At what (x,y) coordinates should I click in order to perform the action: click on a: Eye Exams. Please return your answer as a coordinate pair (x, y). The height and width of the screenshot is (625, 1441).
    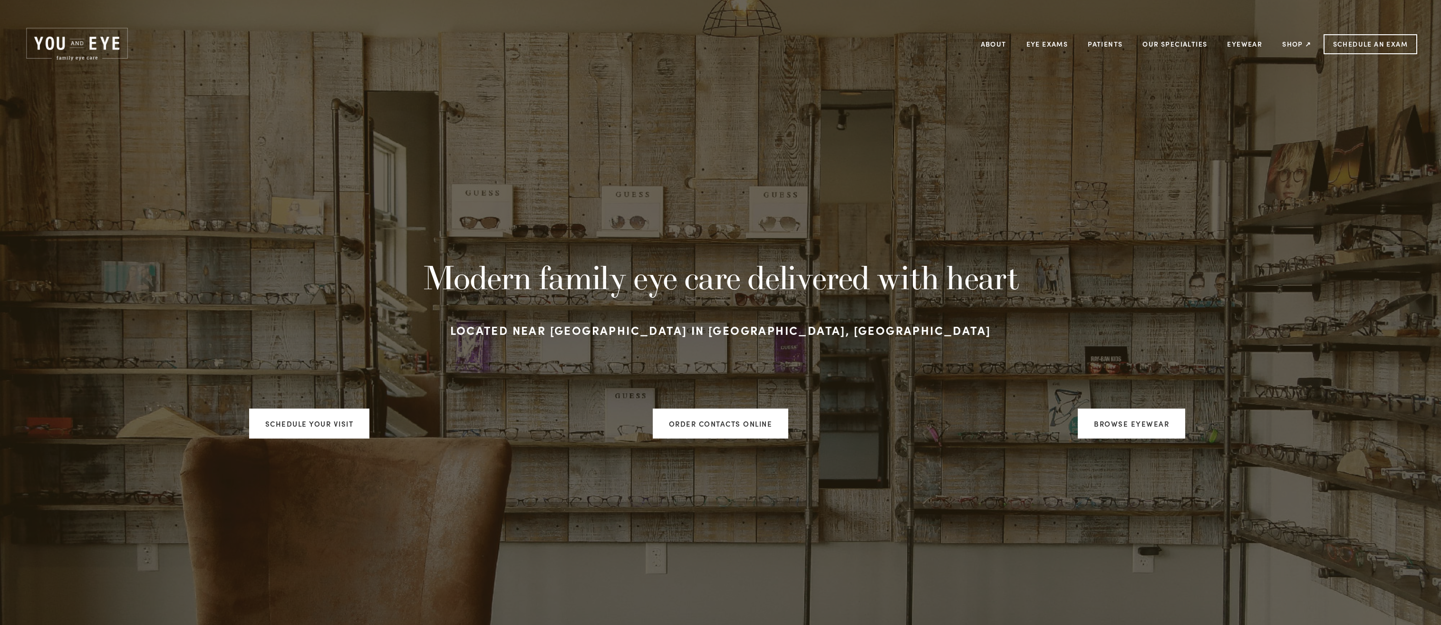
    Looking at the image, I should click on (1048, 44).